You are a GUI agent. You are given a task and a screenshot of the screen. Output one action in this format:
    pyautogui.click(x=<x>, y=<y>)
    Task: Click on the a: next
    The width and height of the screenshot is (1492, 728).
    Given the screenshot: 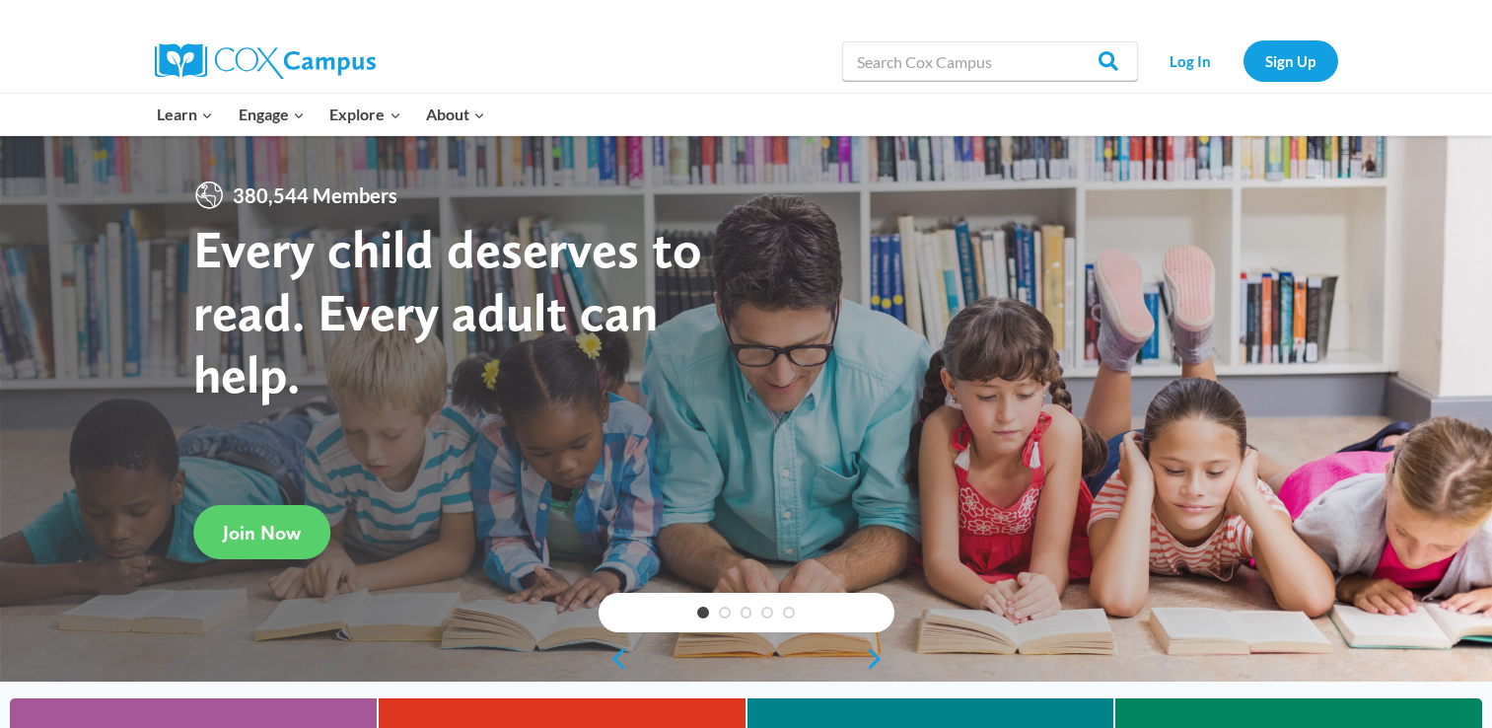 What is the action you would take?
    pyautogui.click(x=879, y=659)
    